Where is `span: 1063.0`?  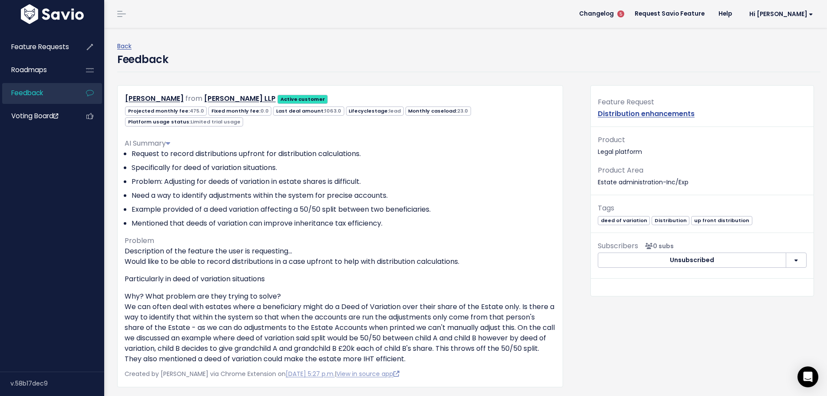
span: 1063.0 is located at coordinates (333, 111).